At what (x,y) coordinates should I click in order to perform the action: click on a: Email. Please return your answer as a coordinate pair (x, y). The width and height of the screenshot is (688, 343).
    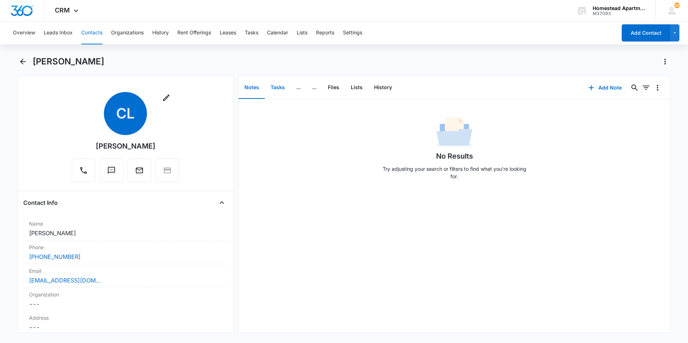
    Looking at the image, I should click on (139, 173).